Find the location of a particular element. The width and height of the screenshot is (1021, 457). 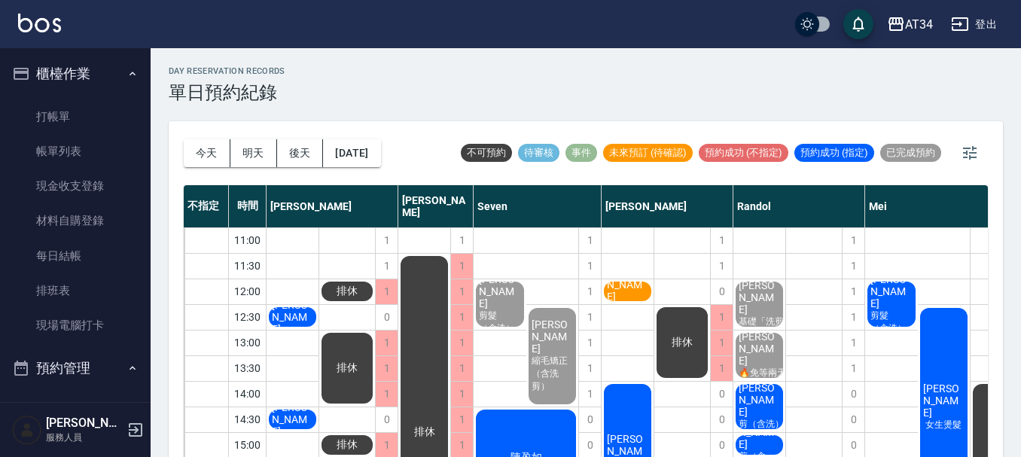

div: 時間 is located at coordinates (248, 206).